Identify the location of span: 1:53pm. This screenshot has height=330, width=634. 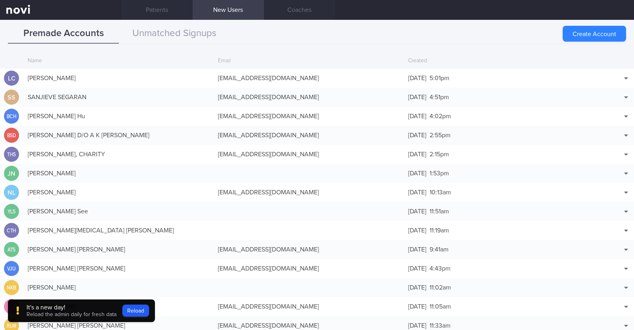
(439, 173).